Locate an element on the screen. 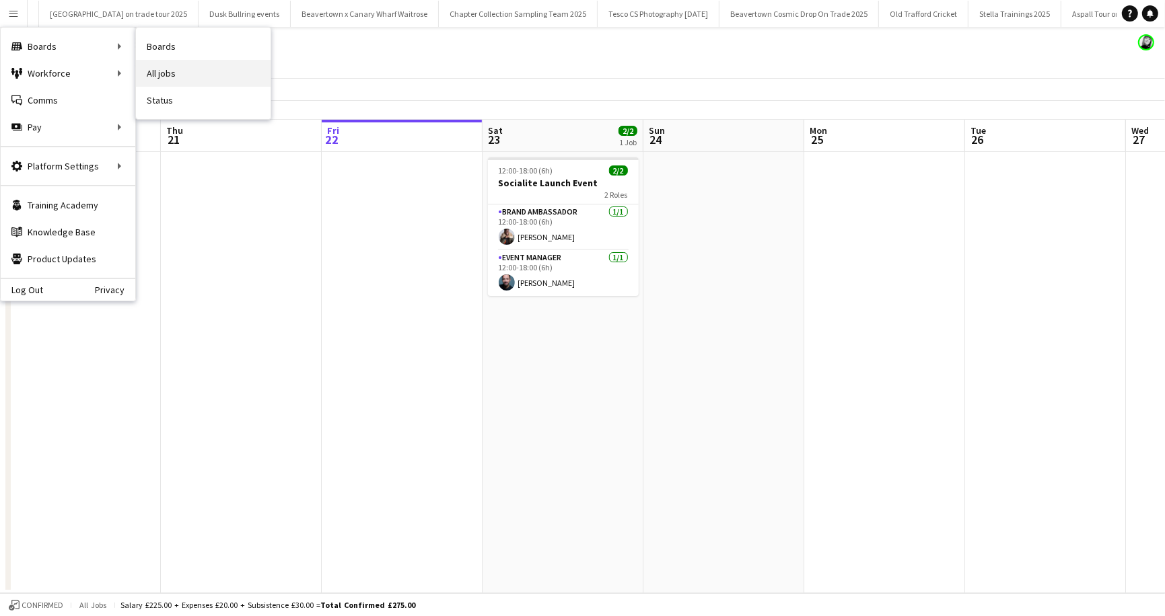  span: Tue is located at coordinates (978, 131).